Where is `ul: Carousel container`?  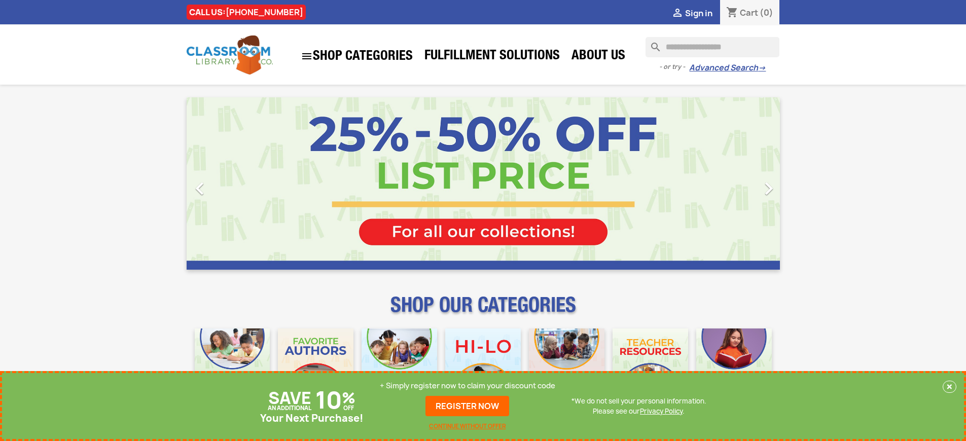 ul: Carousel container is located at coordinates (483, 183).